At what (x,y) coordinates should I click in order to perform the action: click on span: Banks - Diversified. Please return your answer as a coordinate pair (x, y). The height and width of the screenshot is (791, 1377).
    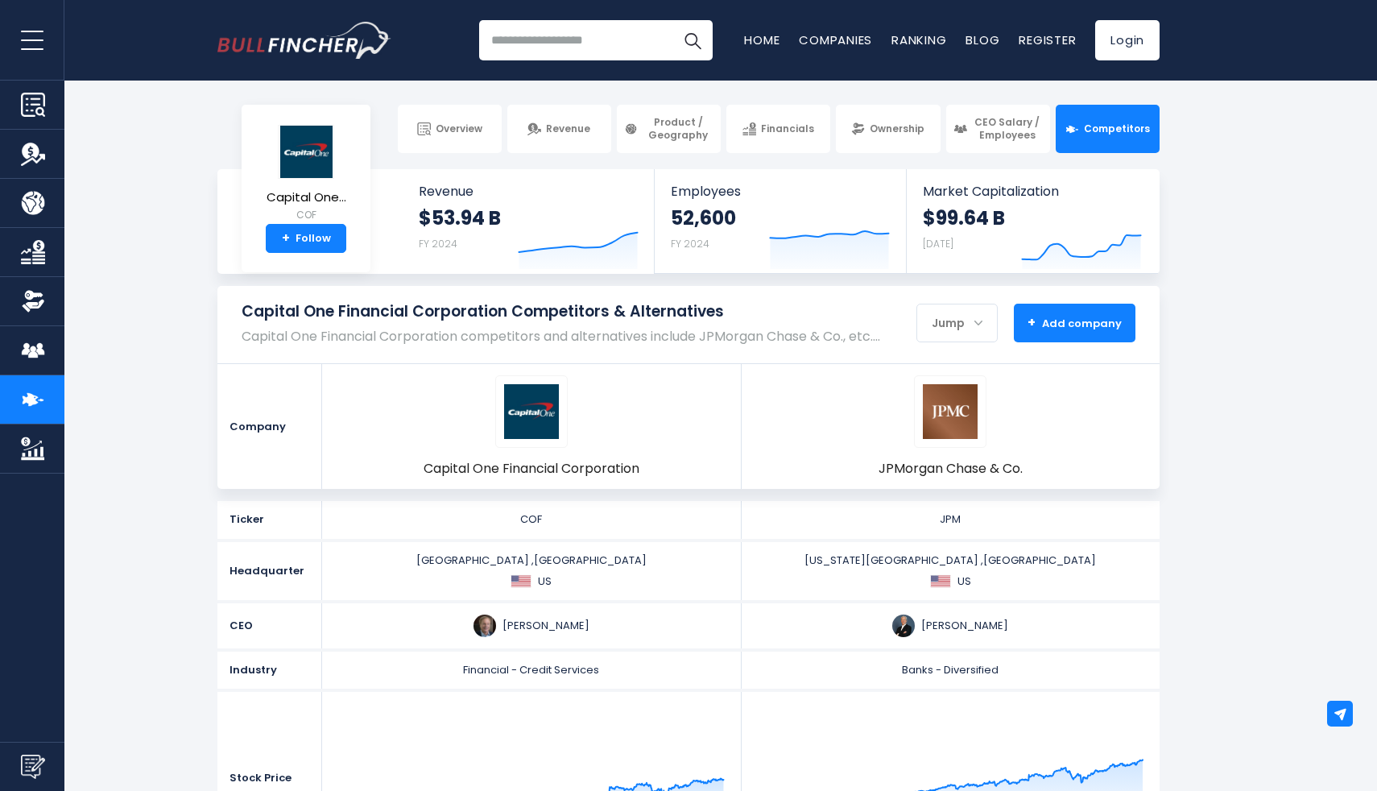
    Looking at the image, I should click on (950, 669).